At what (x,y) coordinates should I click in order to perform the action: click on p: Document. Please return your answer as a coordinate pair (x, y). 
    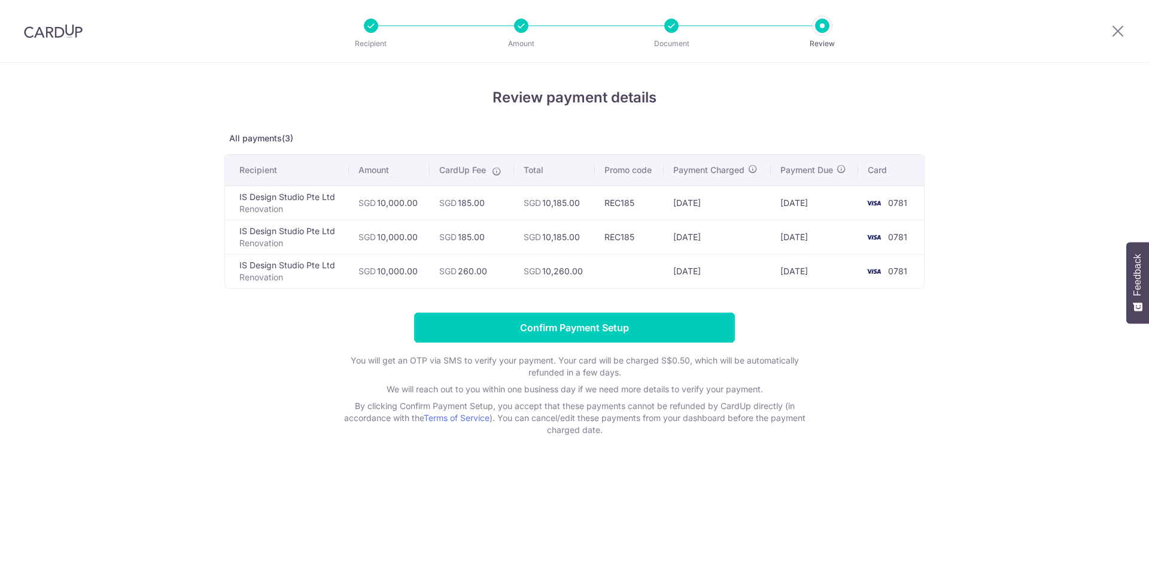
    Looking at the image, I should click on (672, 44).